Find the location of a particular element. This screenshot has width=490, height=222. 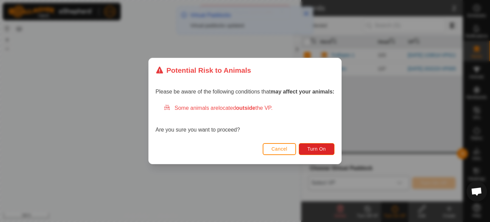

div: Are you sure you want to proceed? is located at coordinates (245, 119).